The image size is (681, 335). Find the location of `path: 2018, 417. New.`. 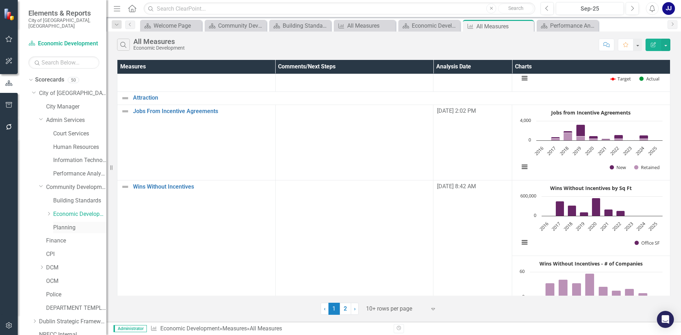

path: 2018, 417. New. is located at coordinates (568, 132).